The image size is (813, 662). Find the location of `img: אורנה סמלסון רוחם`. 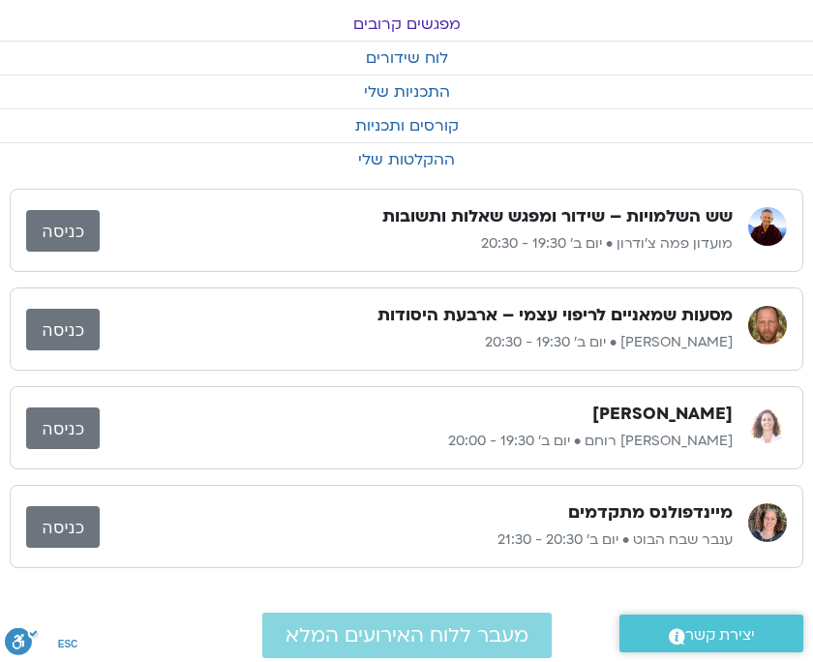

img: אורנה סמלסון רוחם is located at coordinates (768, 424).